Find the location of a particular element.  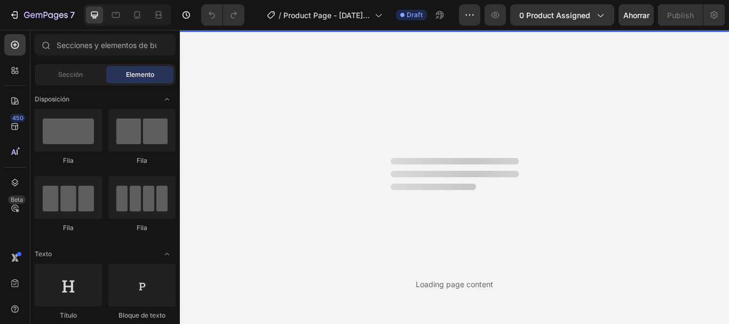

div: Loading page content is located at coordinates (454, 284).